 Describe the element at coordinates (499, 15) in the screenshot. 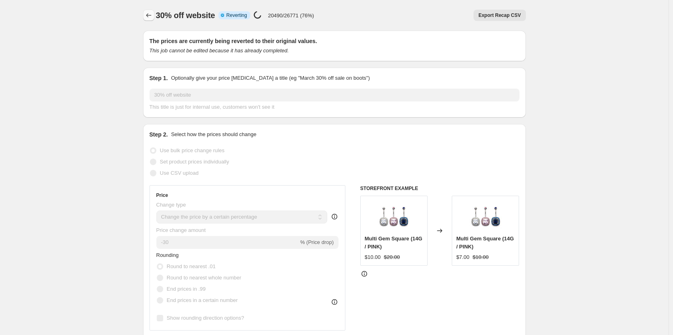

I see `button: Export Recap CSV` at that location.